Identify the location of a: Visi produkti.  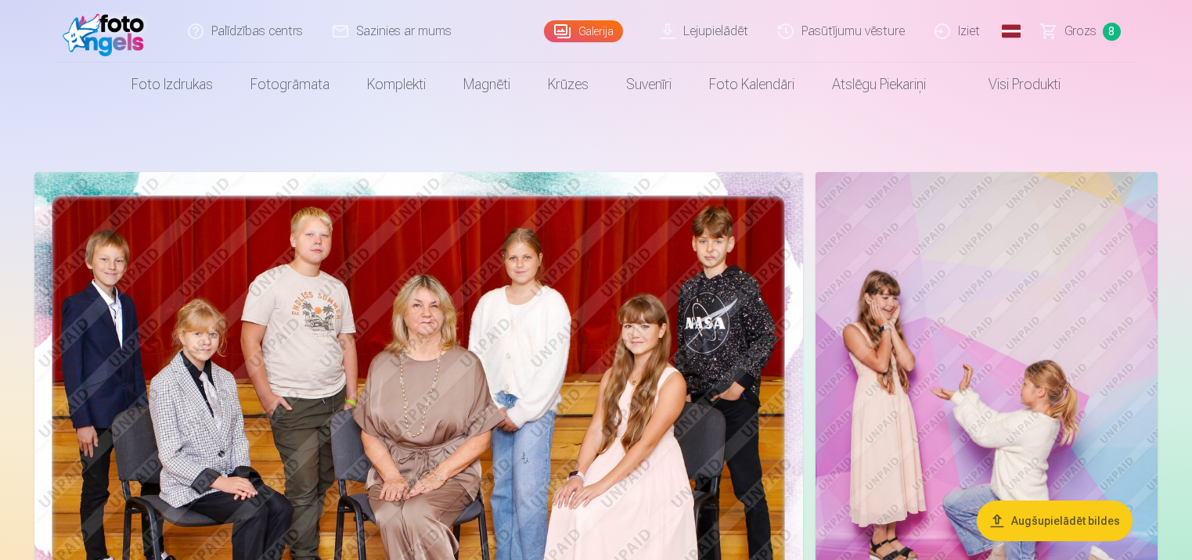
(1012, 85).